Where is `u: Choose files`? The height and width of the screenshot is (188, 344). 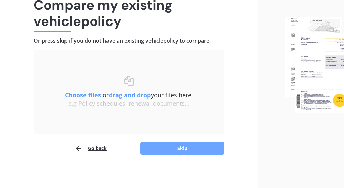 u: Choose files is located at coordinates (83, 95).